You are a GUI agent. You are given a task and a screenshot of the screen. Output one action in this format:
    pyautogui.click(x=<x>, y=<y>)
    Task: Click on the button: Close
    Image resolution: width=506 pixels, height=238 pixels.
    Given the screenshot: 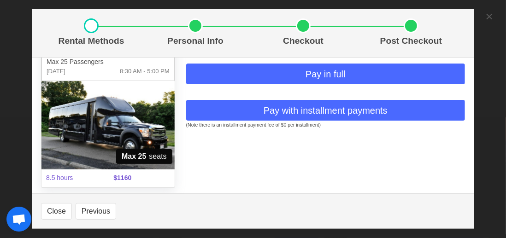 What is the action you would take?
    pyautogui.click(x=56, y=212)
    